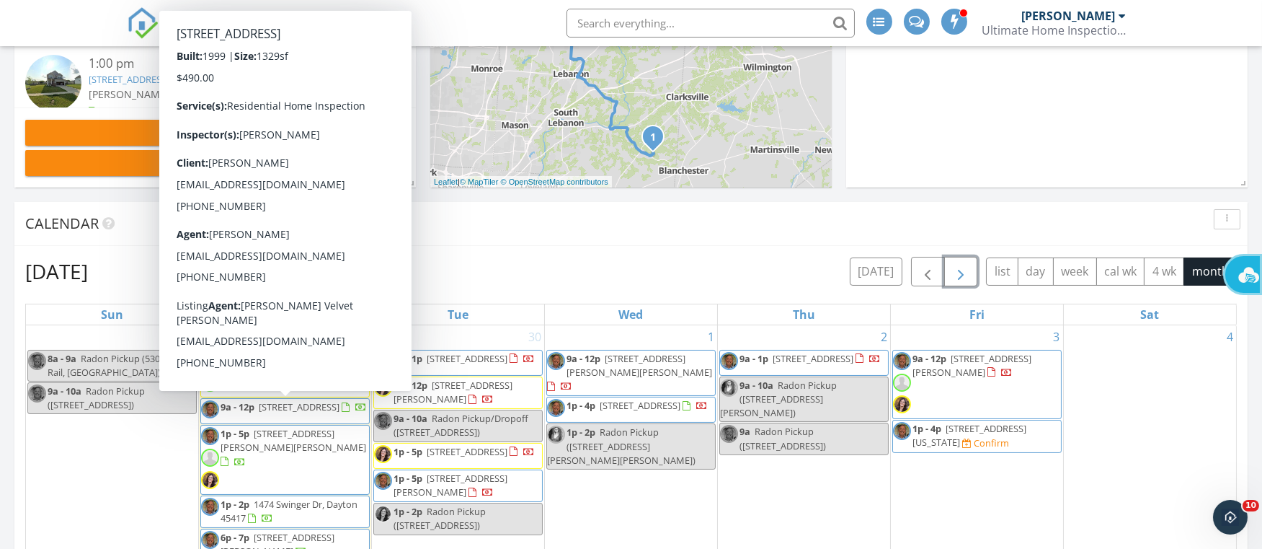 The image size is (1262, 549). Describe the element at coordinates (554, 182) in the screenshot. I see `a: © OpenStreetMap contributors` at that location.